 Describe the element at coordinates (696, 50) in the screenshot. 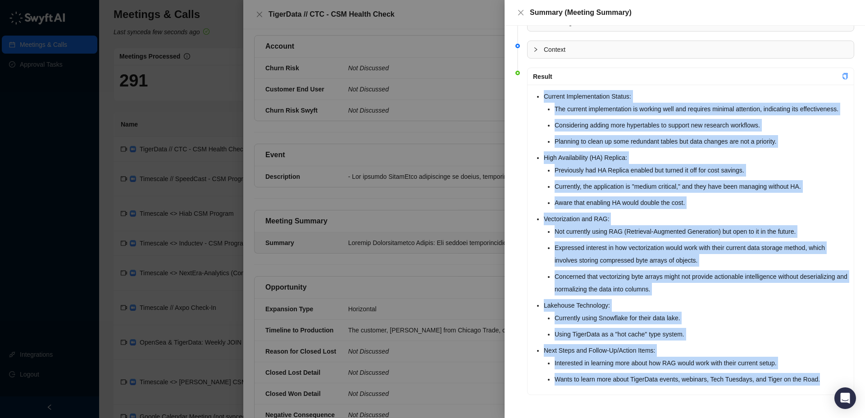

I see `span: Context` at that location.